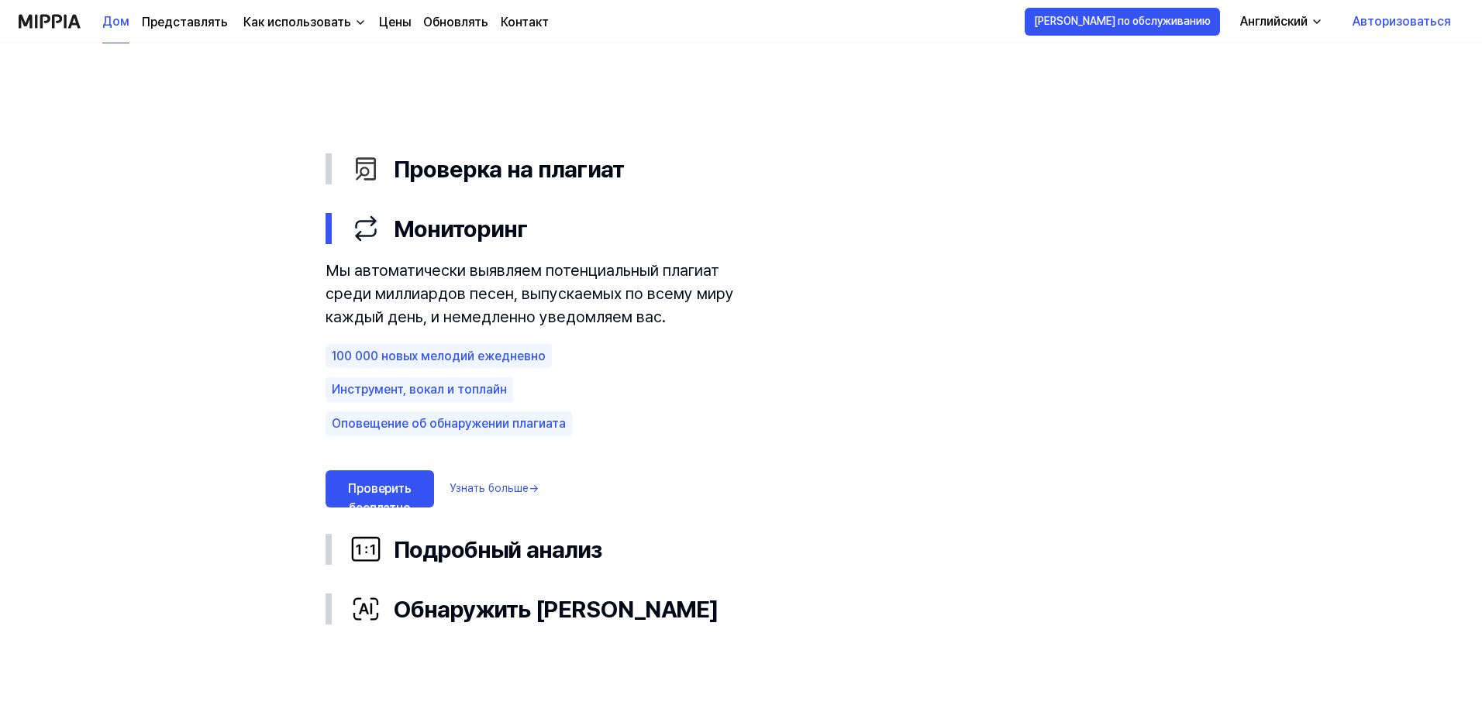 This screenshot has height=712, width=1482. I want to click on img: вниз, so click(360, 22).